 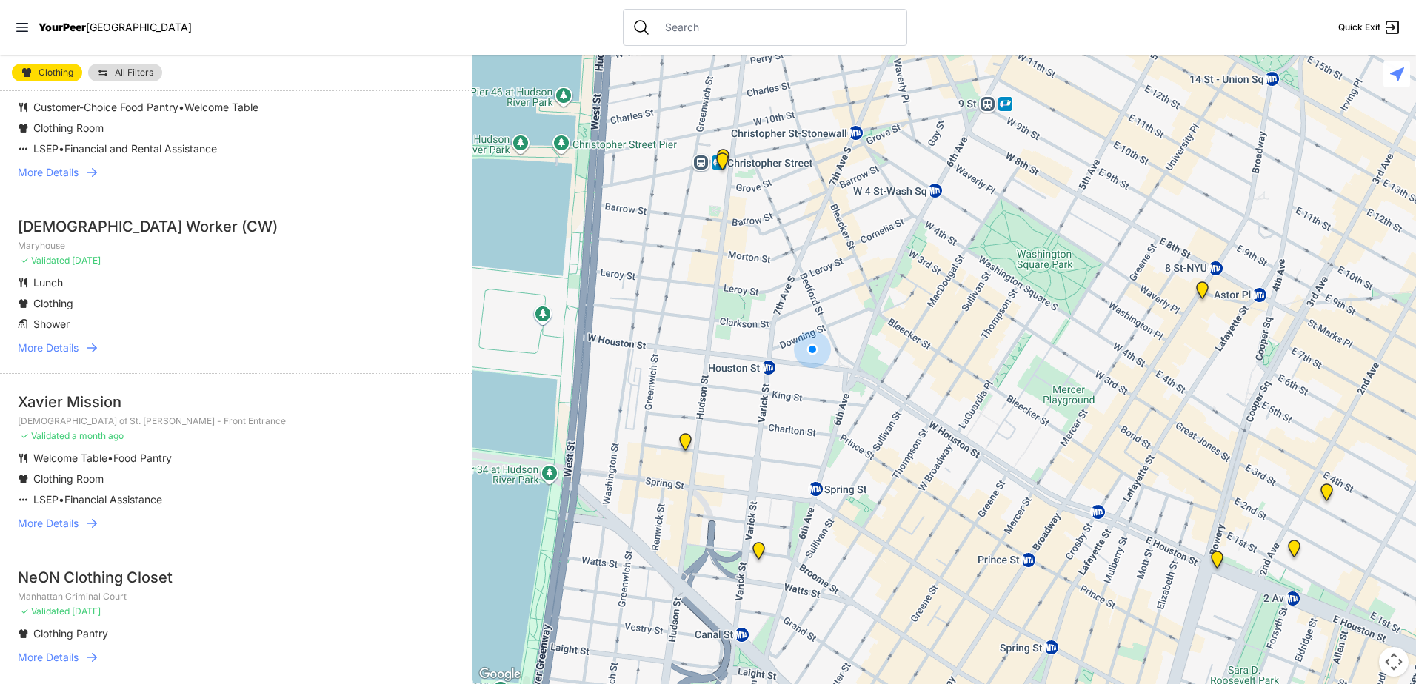 I want to click on p: Manhattan Criminal Court, so click(x=236, y=597).